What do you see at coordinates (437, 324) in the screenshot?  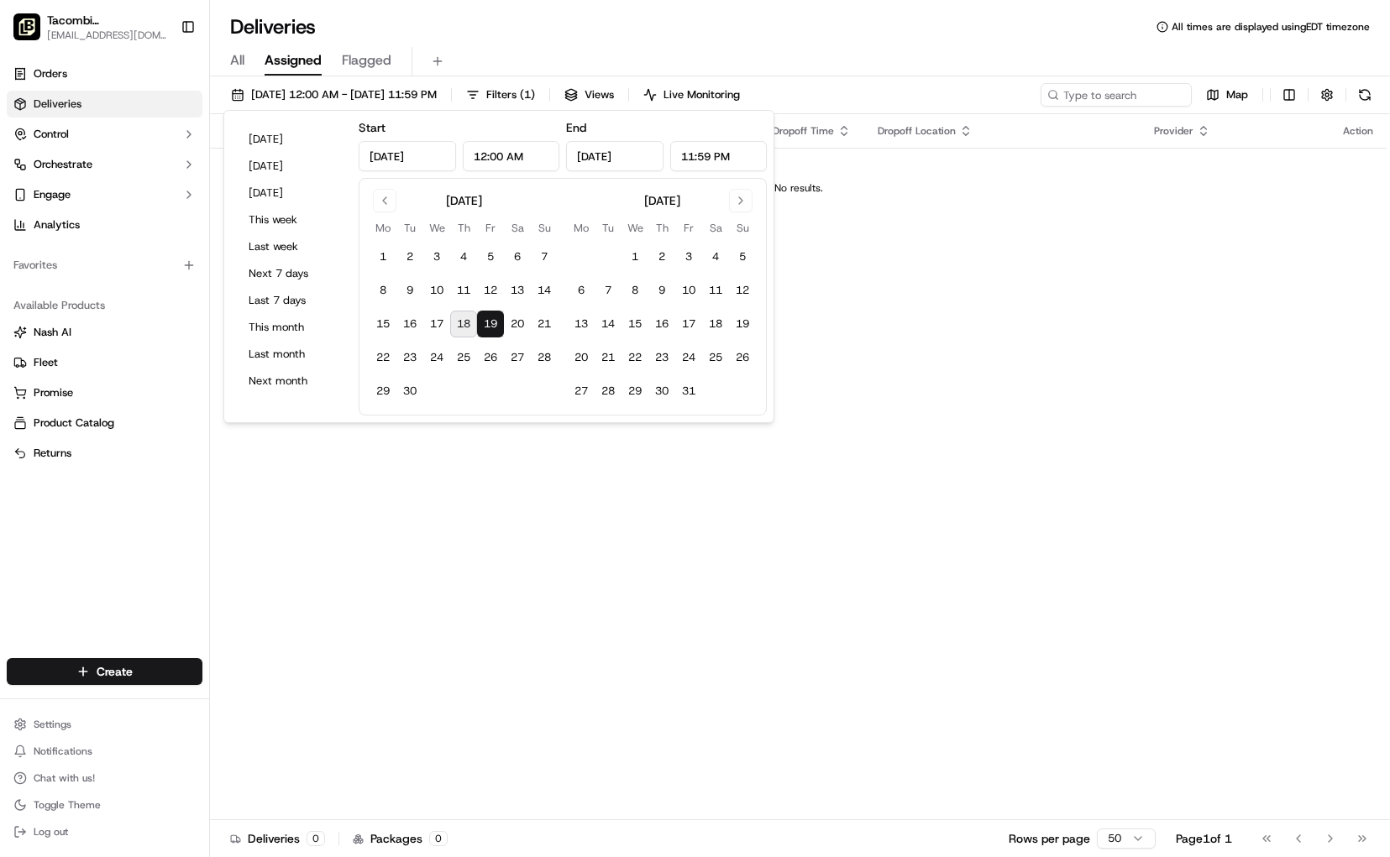 I see `button: 17` at bounding box center [437, 324].